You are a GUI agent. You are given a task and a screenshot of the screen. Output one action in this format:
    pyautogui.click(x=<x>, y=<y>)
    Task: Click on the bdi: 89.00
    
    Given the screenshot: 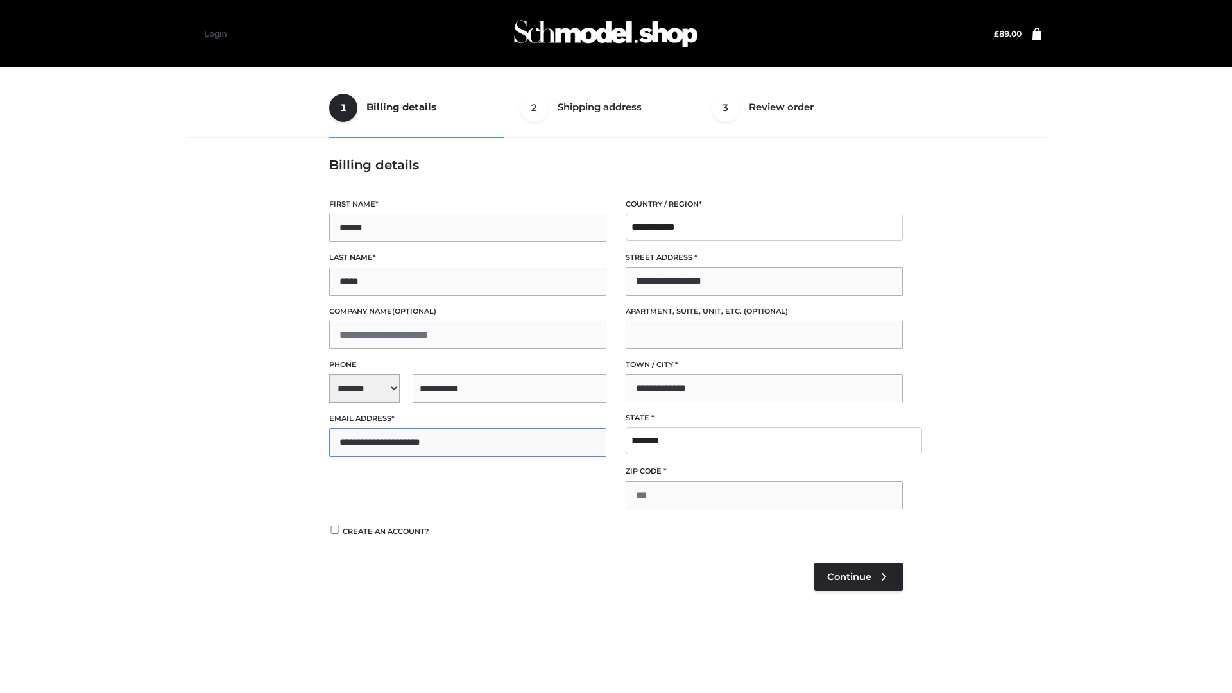 What is the action you would take?
    pyautogui.click(x=1007, y=33)
    